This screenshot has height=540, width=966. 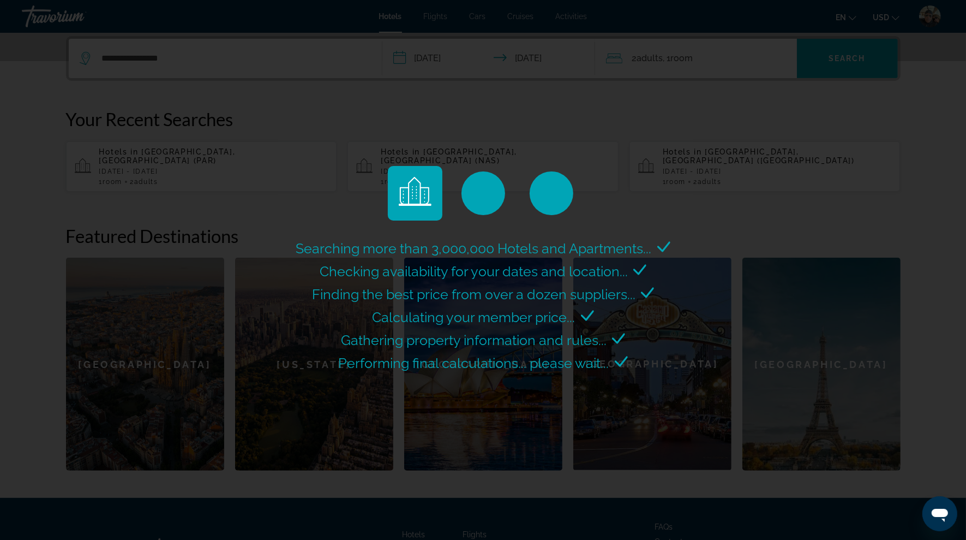 What do you see at coordinates (474, 340) in the screenshot?
I see `span: Gathering property information and rules...` at bounding box center [474, 340].